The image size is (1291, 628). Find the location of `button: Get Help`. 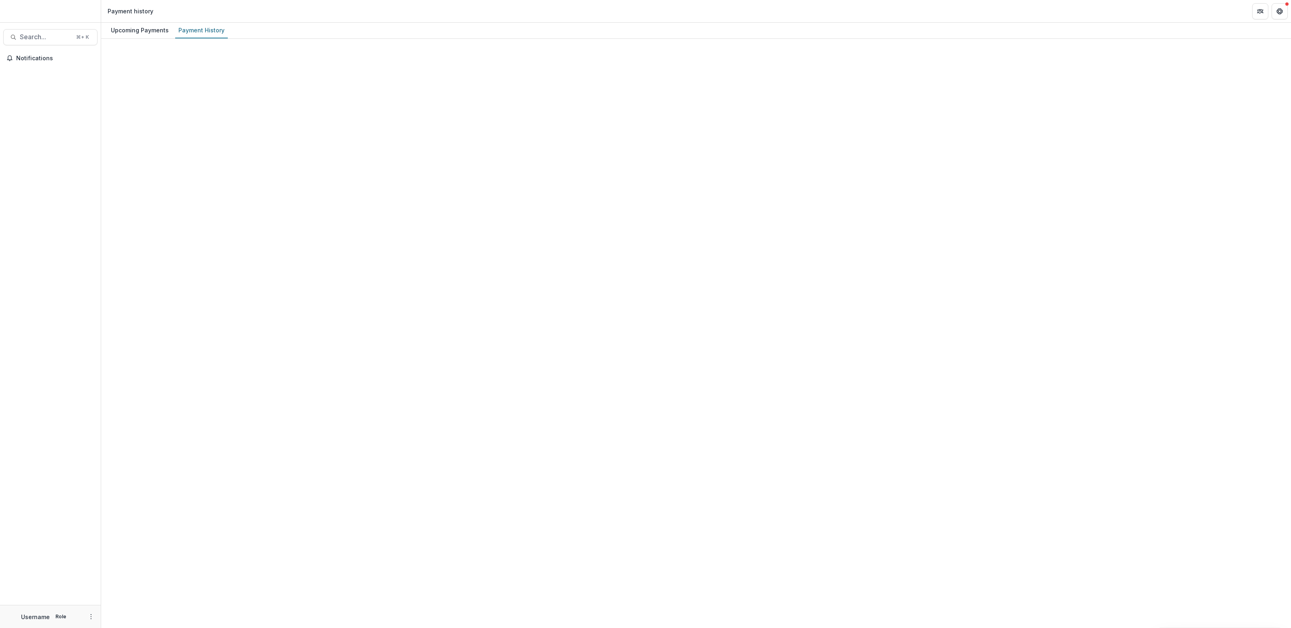

button: Get Help is located at coordinates (1280, 11).